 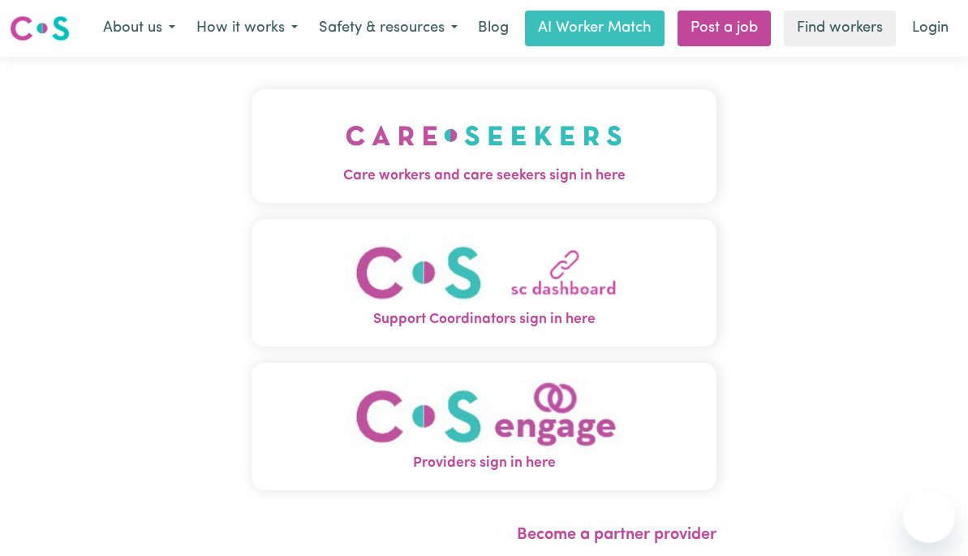 What do you see at coordinates (595, 28) in the screenshot?
I see `a: AI Worker Match` at bounding box center [595, 28].